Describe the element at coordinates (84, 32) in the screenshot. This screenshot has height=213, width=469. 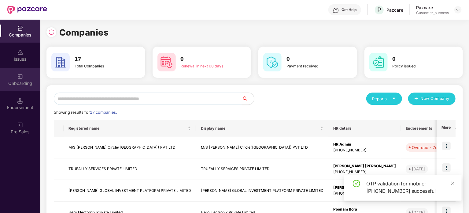
I see `h1: Companies` at that location.